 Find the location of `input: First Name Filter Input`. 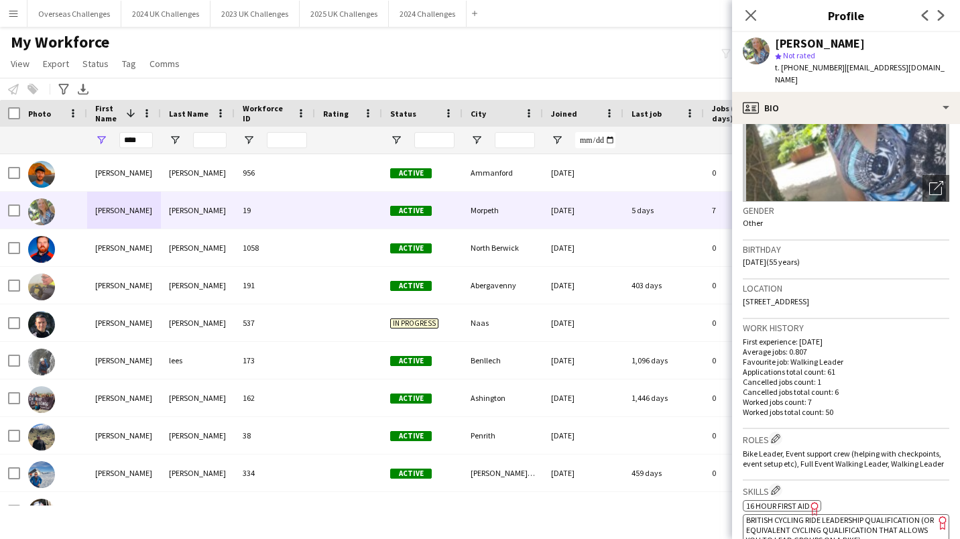

input: First Name Filter Input is located at coordinates (136, 140).